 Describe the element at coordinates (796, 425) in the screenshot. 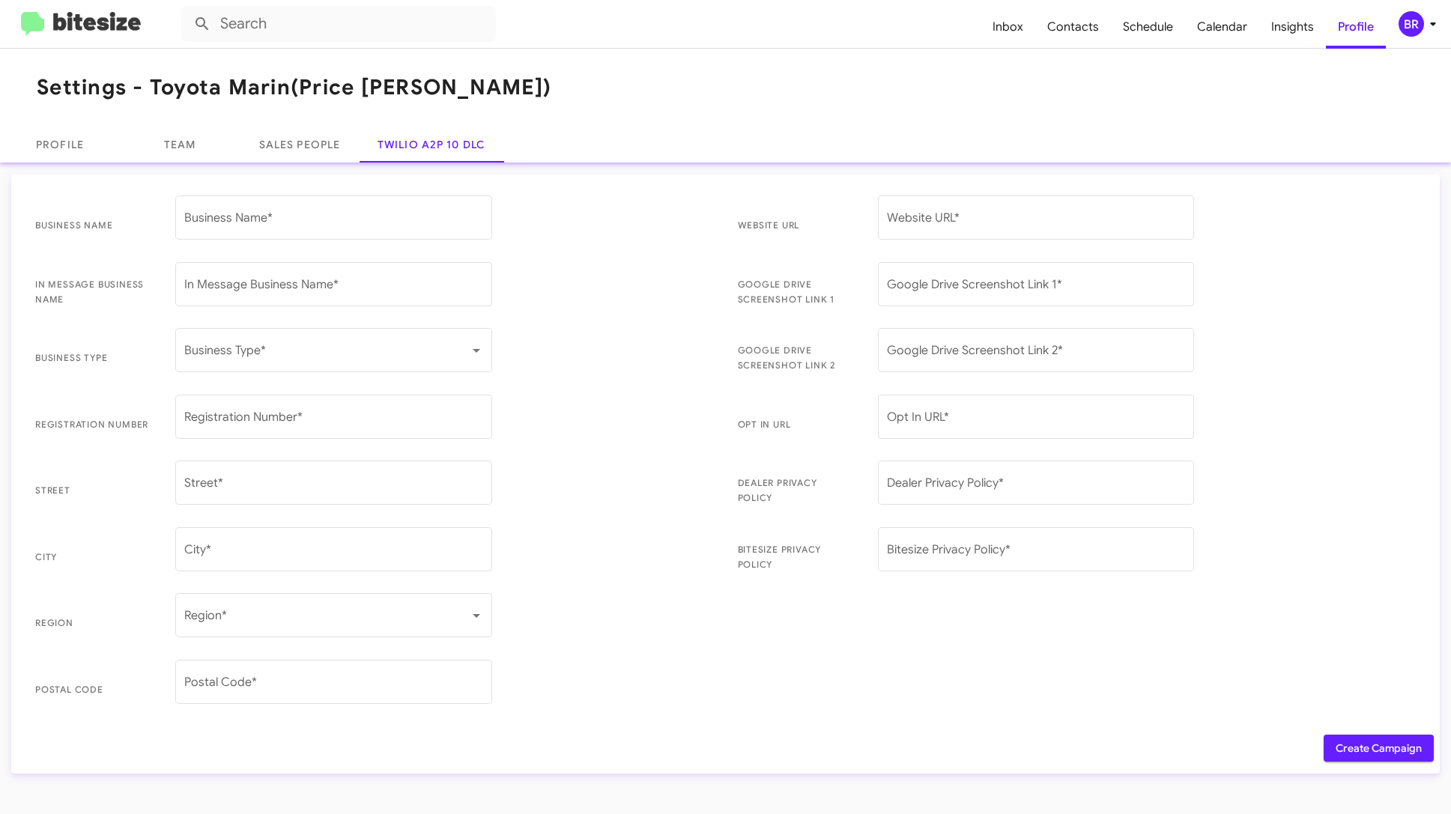

I see `span: Opt In URL` at that location.